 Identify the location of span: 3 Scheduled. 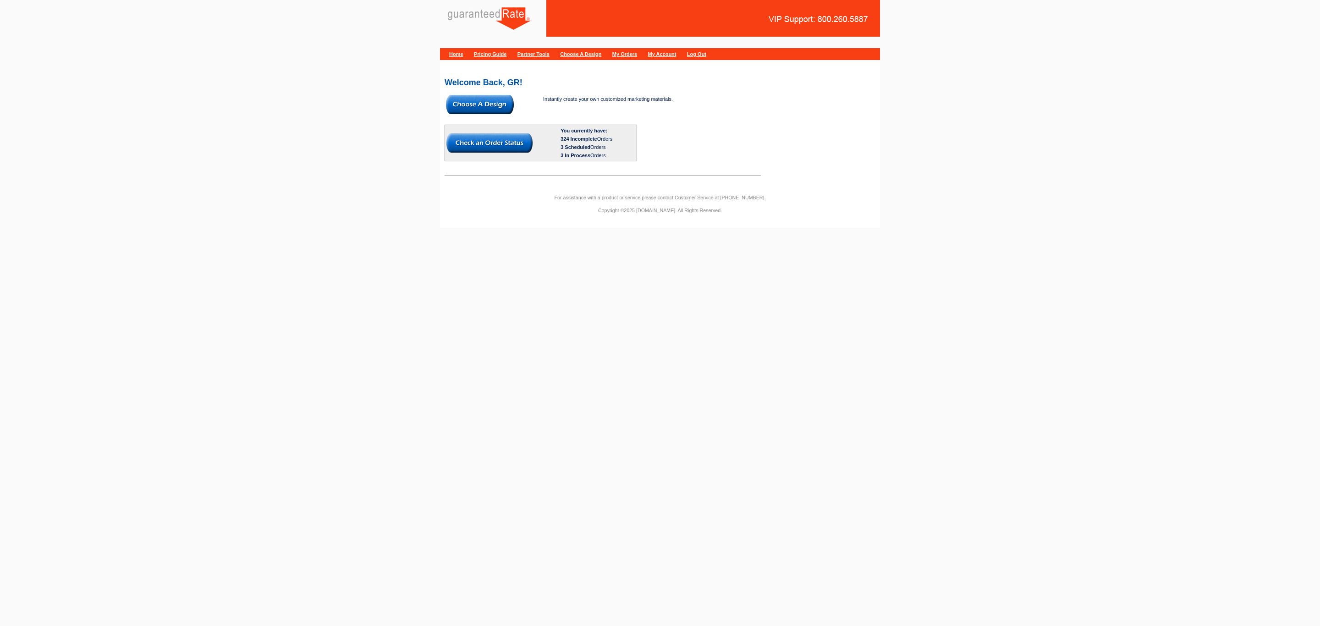
(575, 147).